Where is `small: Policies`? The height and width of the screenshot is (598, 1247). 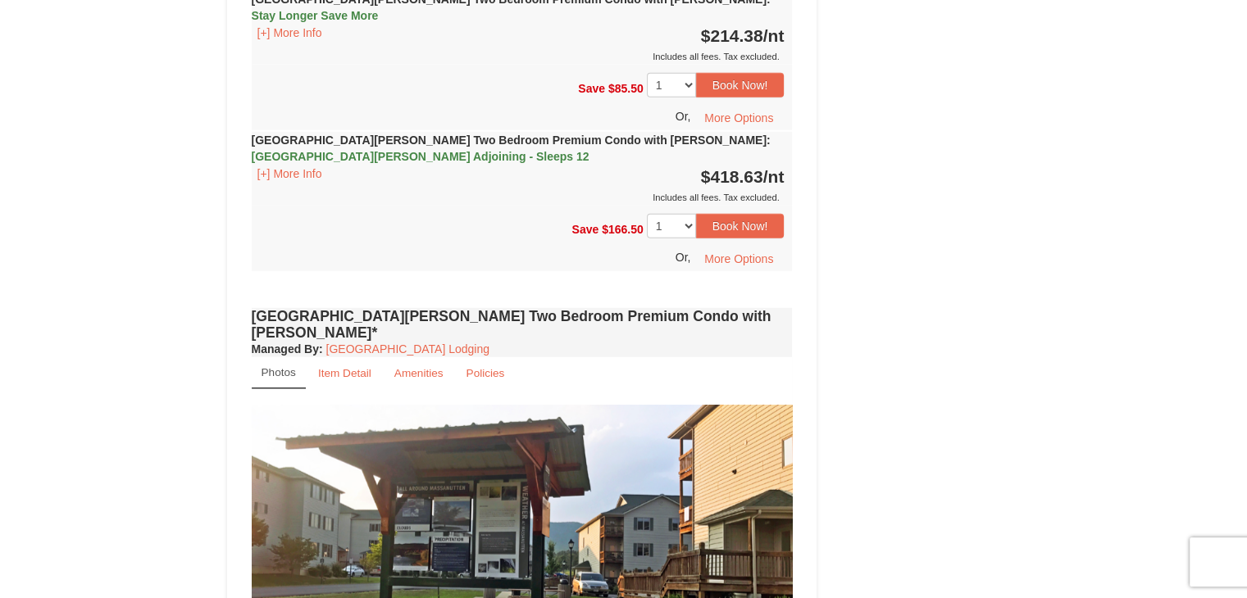 small: Policies is located at coordinates (484, 373).